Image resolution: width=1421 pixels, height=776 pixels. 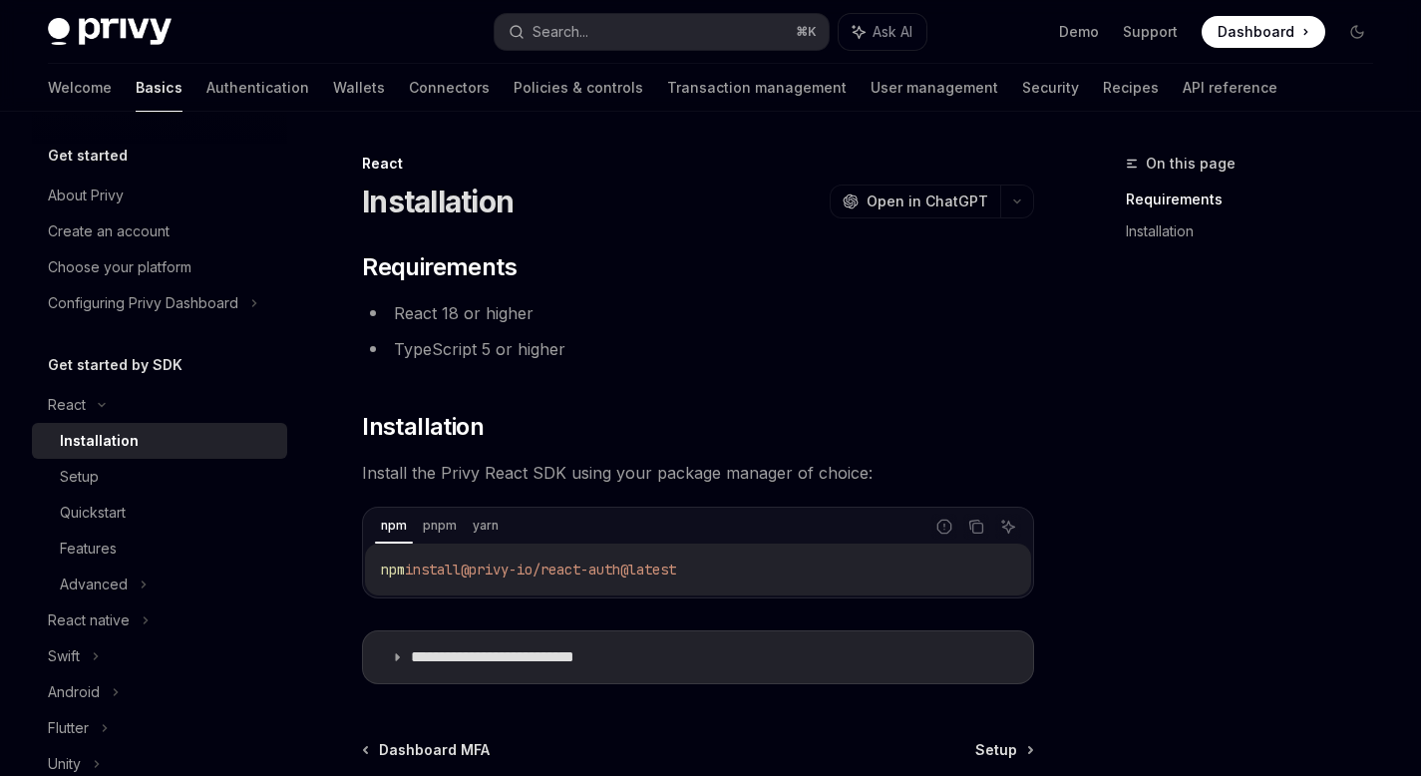 I want to click on a: Basics, so click(x=159, y=88).